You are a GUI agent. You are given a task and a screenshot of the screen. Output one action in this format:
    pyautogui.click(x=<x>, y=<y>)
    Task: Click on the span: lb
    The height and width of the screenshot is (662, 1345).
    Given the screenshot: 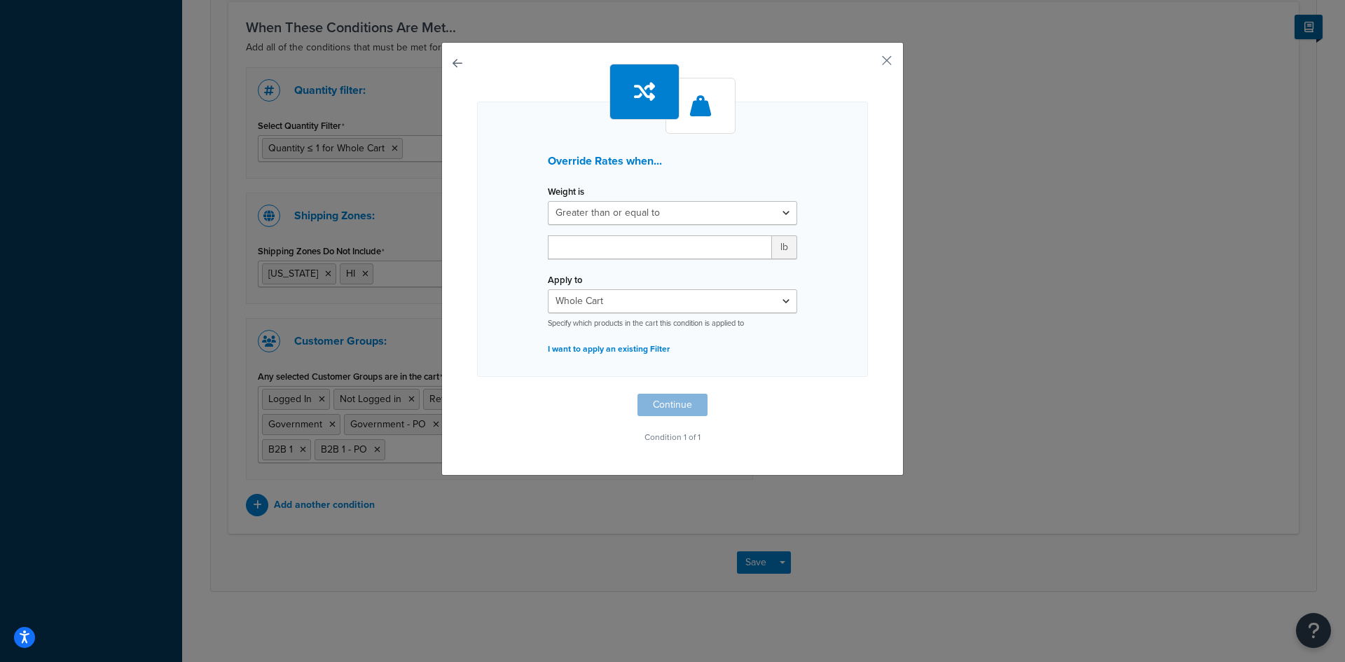 What is the action you would take?
    pyautogui.click(x=785, y=247)
    